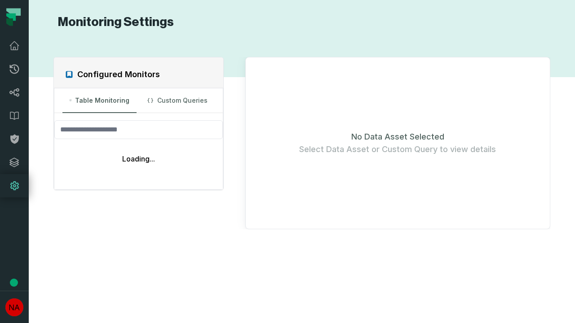 The image size is (575, 323). I want to click on span: Select Data Asset or Custom Query to view details, so click(397, 150).